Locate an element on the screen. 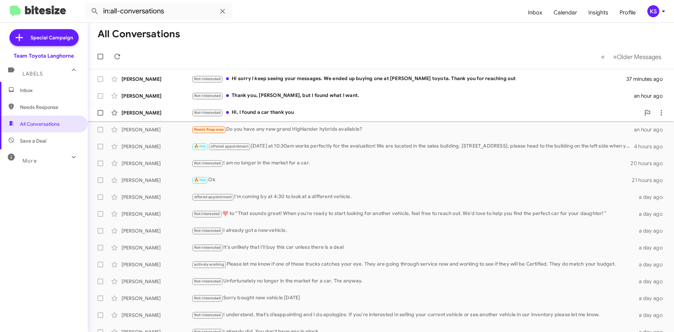 The width and height of the screenshot is (674, 332). div: Unfortunately no longer in the market for a car. Thx anyway. is located at coordinates (413, 281).